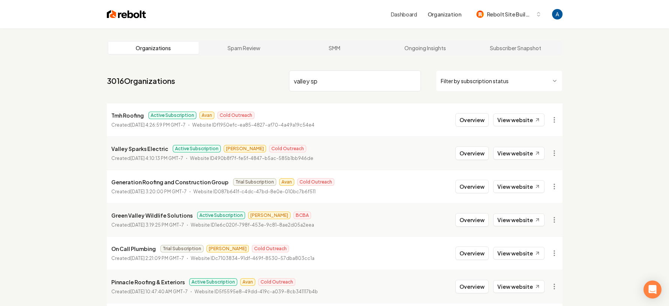 Image resolution: width=669 pixels, height=306 pixels. Describe the element at coordinates (425, 48) in the screenshot. I see `a: Ongoing Insights` at that location.